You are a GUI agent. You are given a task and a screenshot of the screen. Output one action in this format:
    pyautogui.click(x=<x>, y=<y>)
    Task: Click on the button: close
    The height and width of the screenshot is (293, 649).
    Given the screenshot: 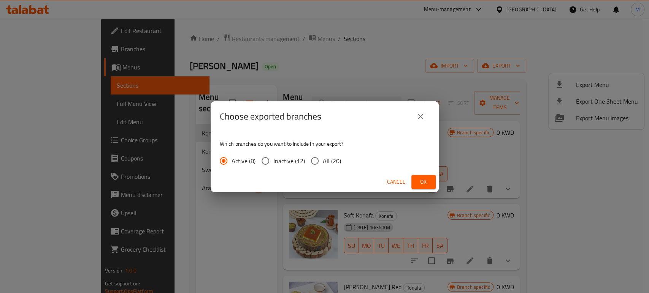 What is the action you would take?
    pyautogui.click(x=420, y=117)
    